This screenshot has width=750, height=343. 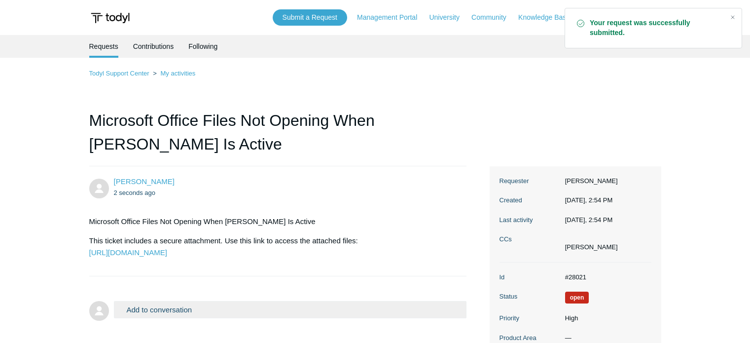 I want to click on dt: Last activity, so click(x=530, y=220).